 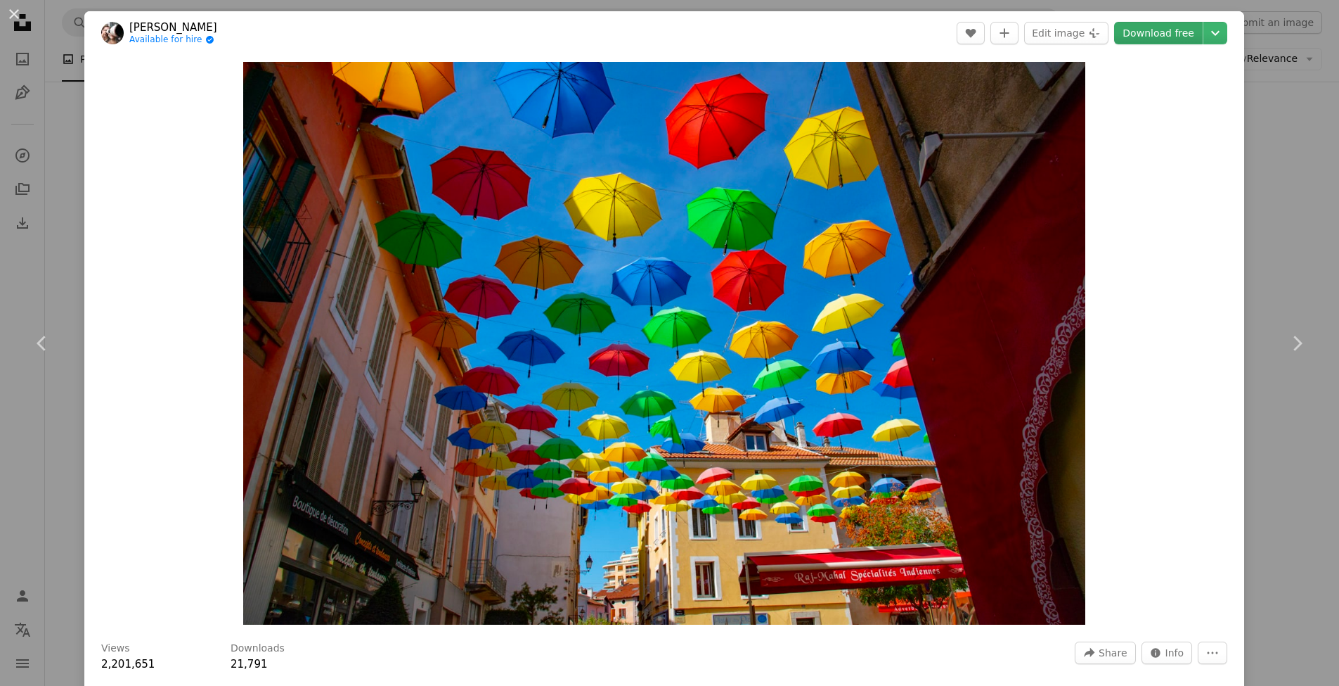 What do you see at coordinates (664, 343) in the screenshot?
I see `button: Zoom in on this image` at bounding box center [664, 343].